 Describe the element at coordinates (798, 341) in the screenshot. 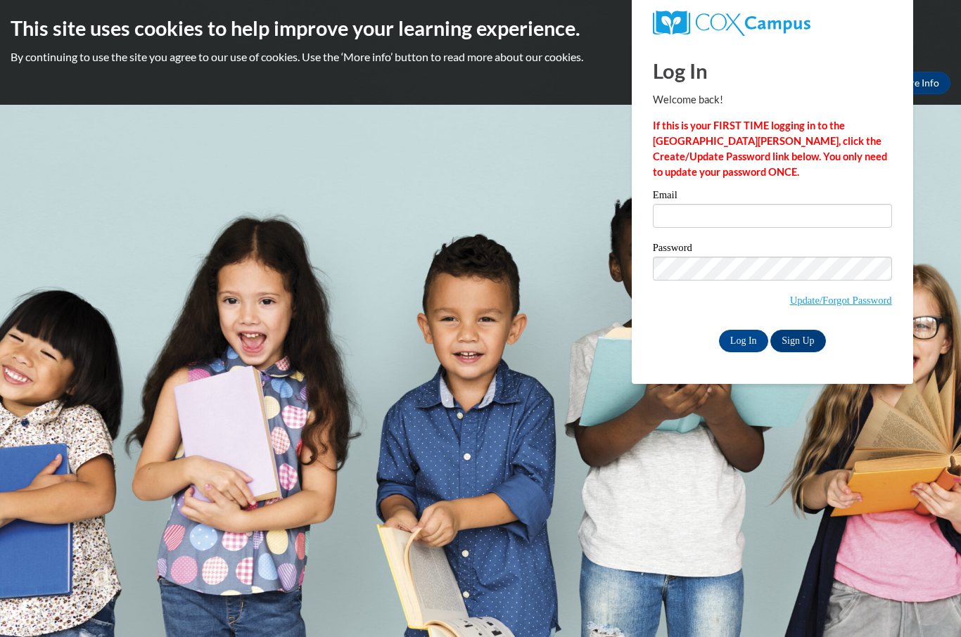

I see `a: Sign Up` at that location.